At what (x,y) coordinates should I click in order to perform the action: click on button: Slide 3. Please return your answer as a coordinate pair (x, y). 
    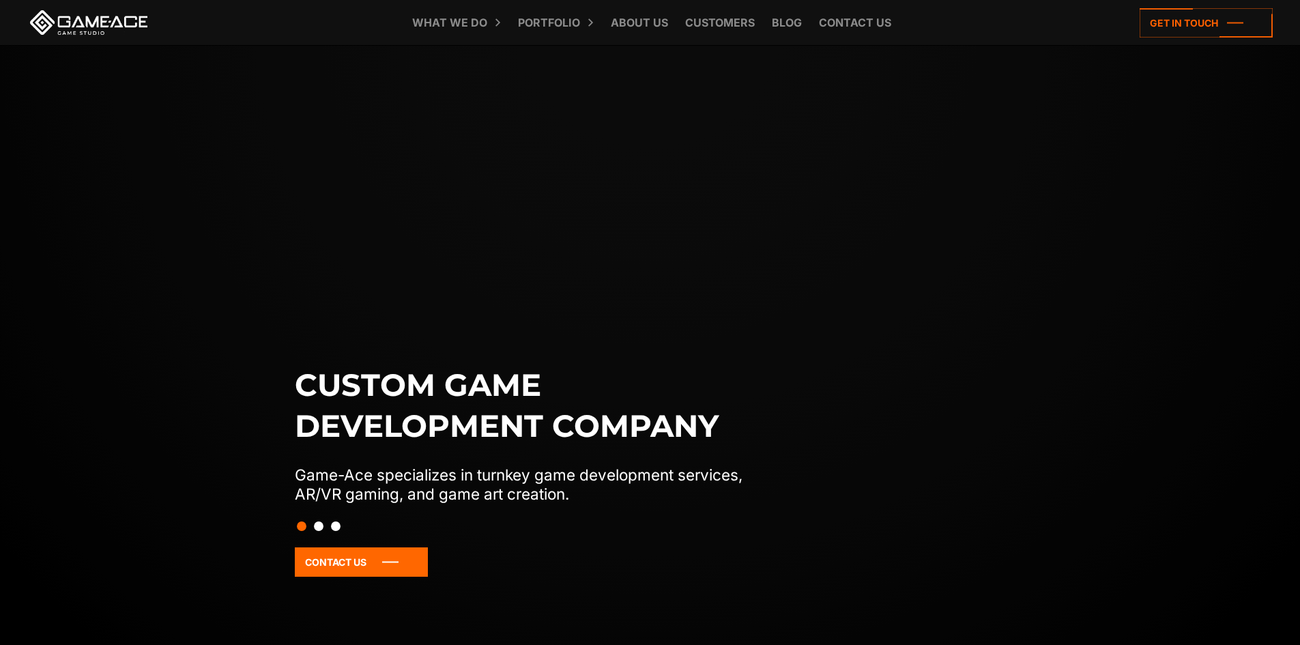
    Looking at the image, I should click on (336, 526).